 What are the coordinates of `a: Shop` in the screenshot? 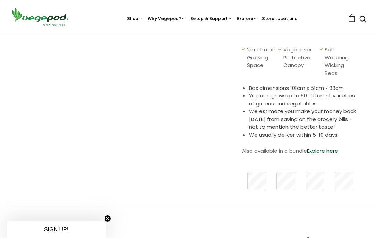 It's located at (135, 18).